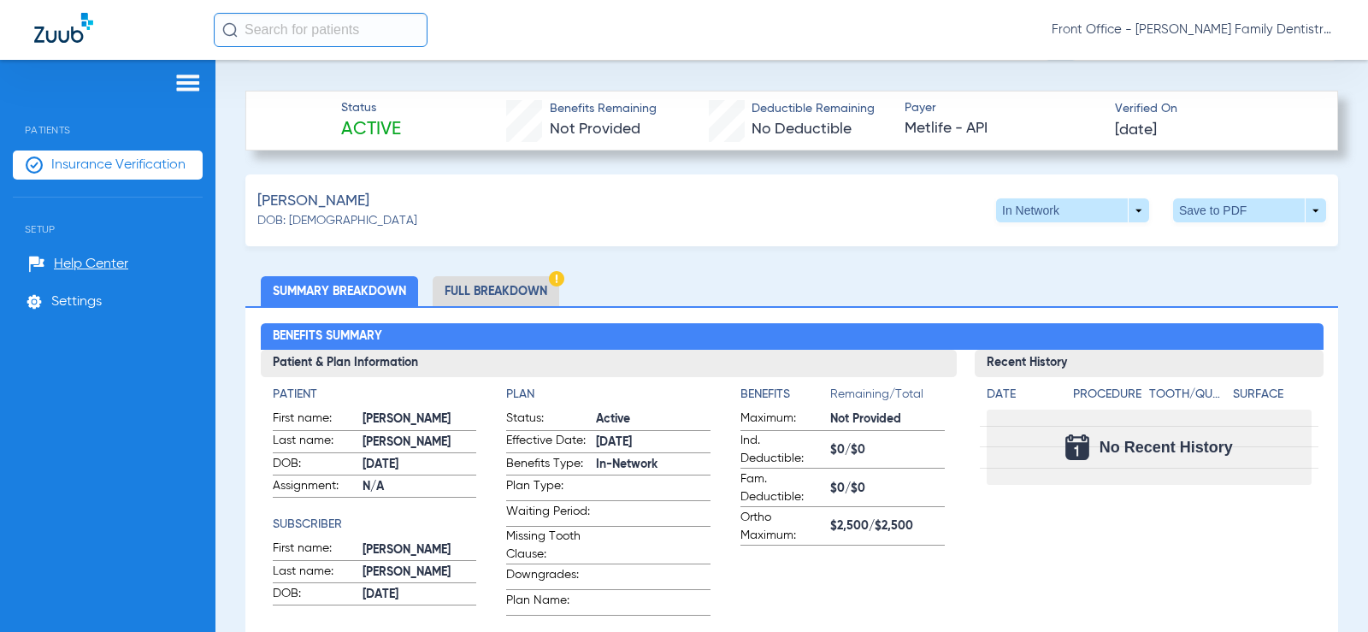 This screenshot has width=1368, height=632. I want to click on img: Search Icon, so click(230, 30).